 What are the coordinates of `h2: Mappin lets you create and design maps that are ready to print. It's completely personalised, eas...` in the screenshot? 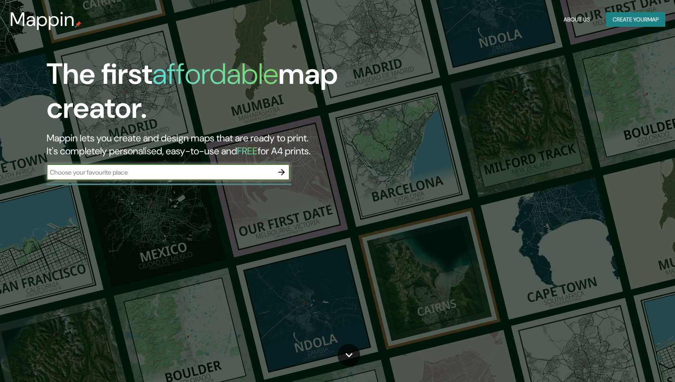 It's located at (215, 145).